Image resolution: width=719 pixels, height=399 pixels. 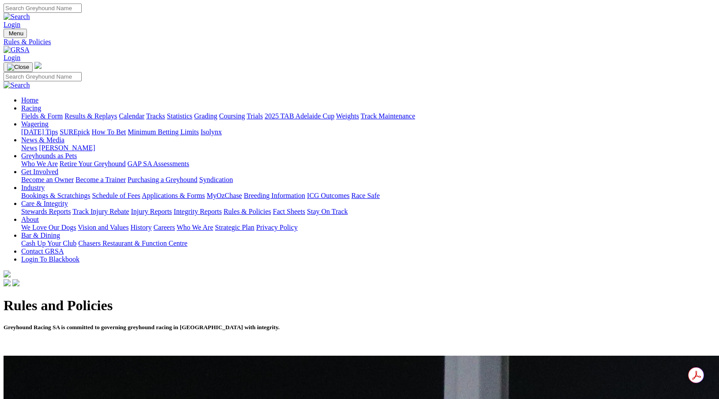 What do you see at coordinates (232, 116) in the screenshot?
I see `a: Coursing` at bounding box center [232, 116].